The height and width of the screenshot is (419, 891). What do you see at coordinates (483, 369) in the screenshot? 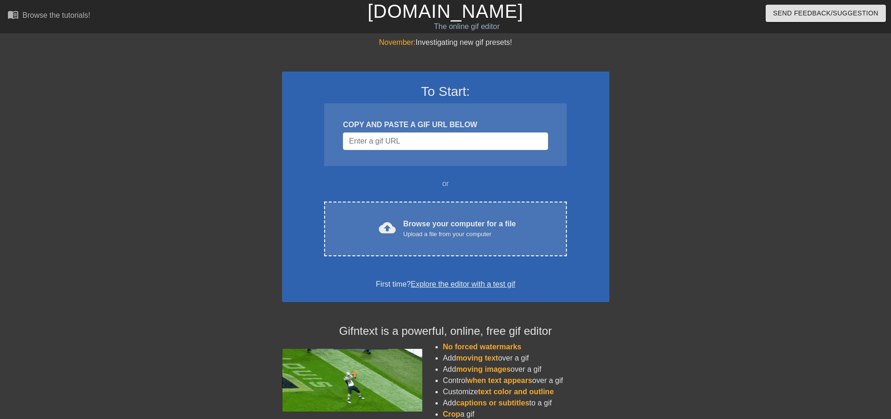
I see `span: moving images` at bounding box center [483, 369].